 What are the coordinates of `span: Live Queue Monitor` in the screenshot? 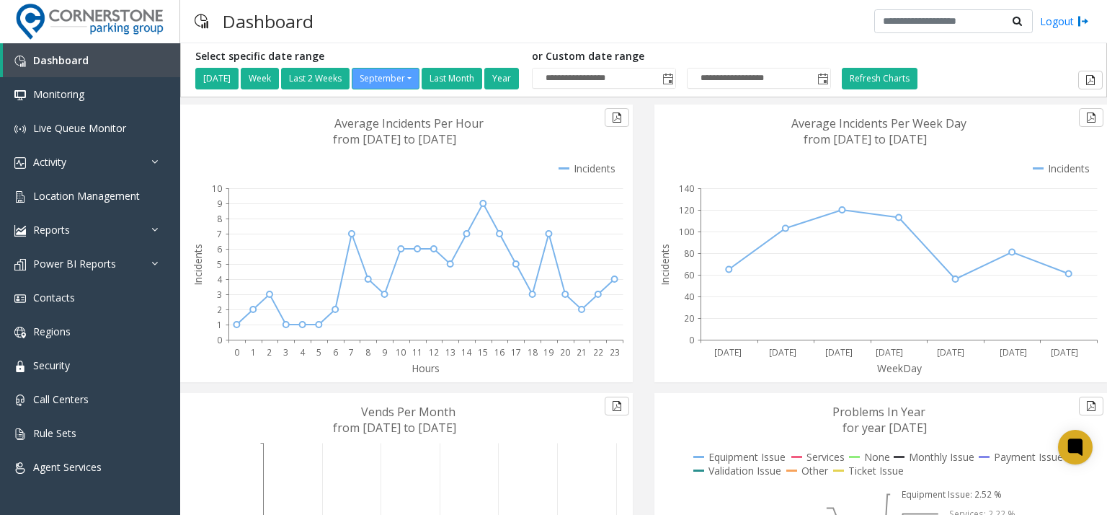 It's located at (79, 128).